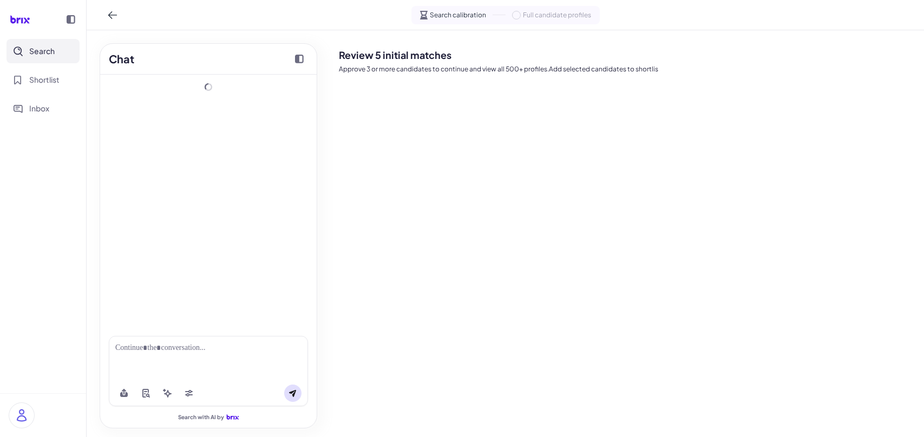 The image size is (924, 437). Describe the element at coordinates (557, 15) in the screenshot. I see `span: Full candidate profiles` at that location.